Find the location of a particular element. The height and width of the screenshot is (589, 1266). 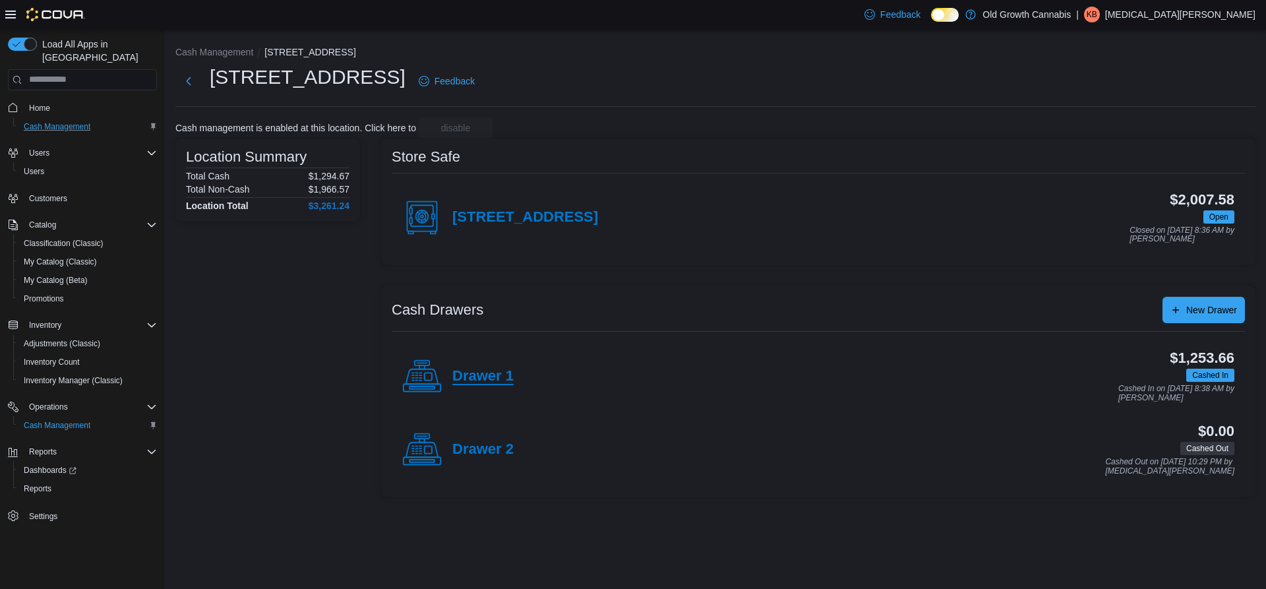

span: Operations is located at coordinates (90, 407).